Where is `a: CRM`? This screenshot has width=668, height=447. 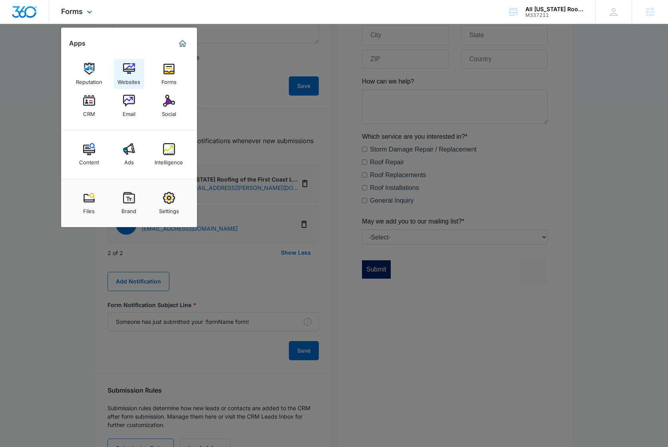 a: CRM is located at coordinates (89, 106).